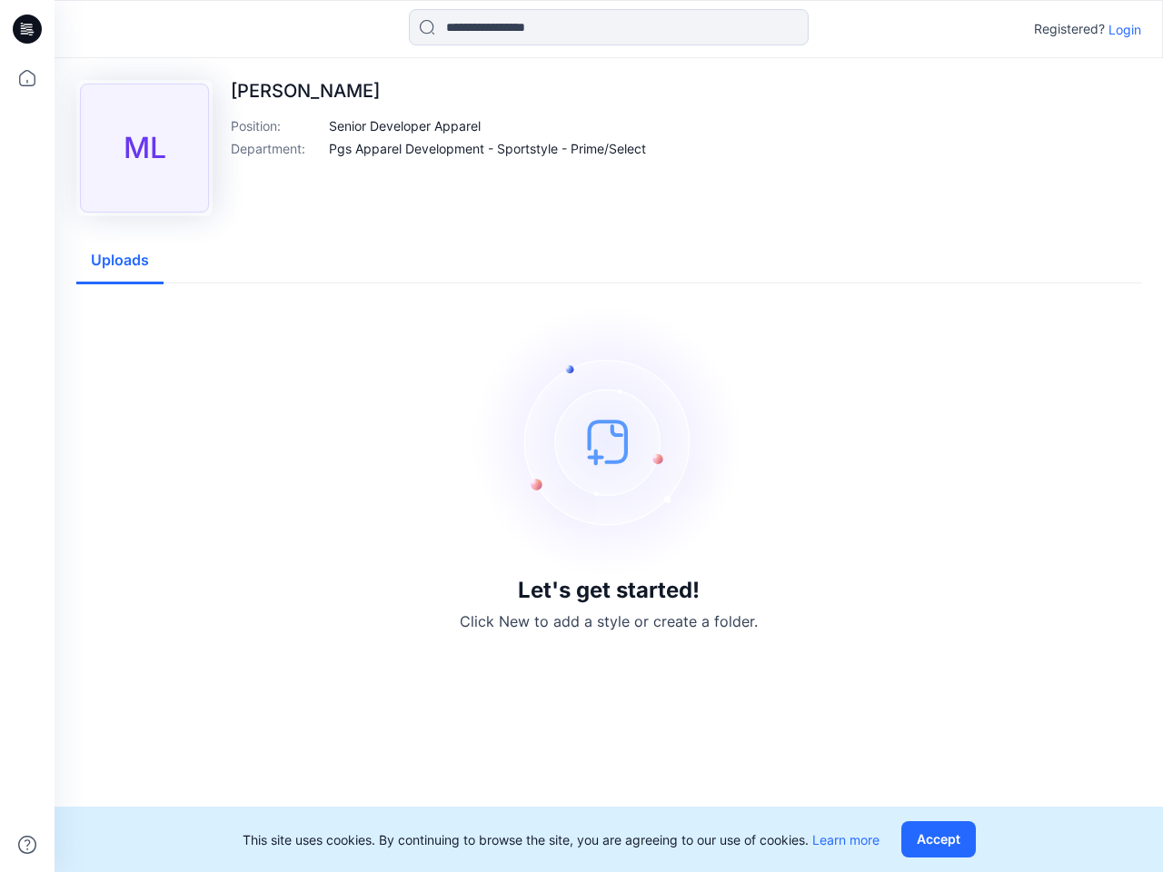 The height and width of the screenshot is (872, 1163). What do you see at coordinates (276, 125) in the screenshot?
I see `p: Position :` at bounding box center [276, 125].